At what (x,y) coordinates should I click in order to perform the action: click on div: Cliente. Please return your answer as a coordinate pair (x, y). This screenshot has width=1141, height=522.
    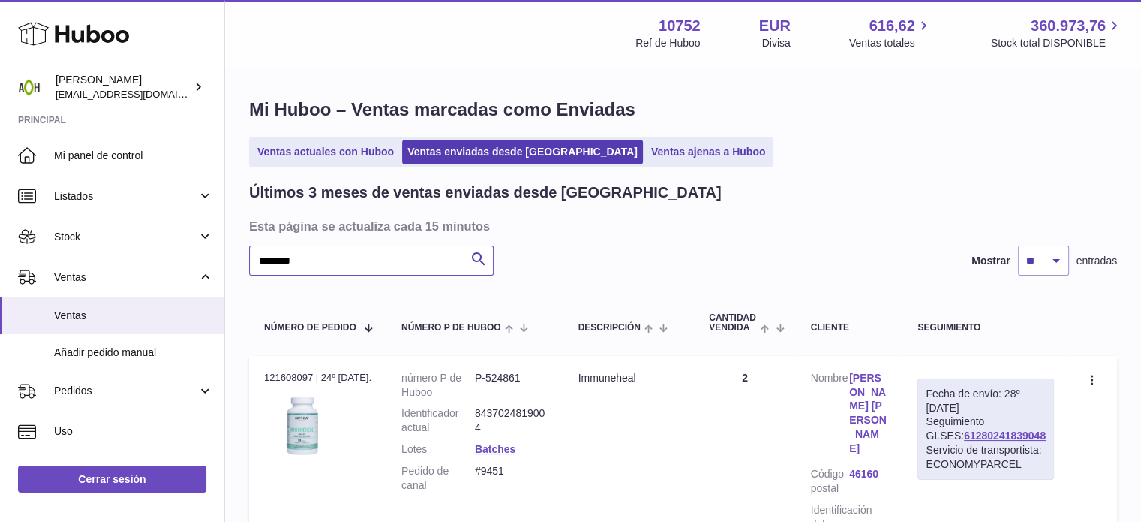
    Looking at the image, I should click on (849, 327).